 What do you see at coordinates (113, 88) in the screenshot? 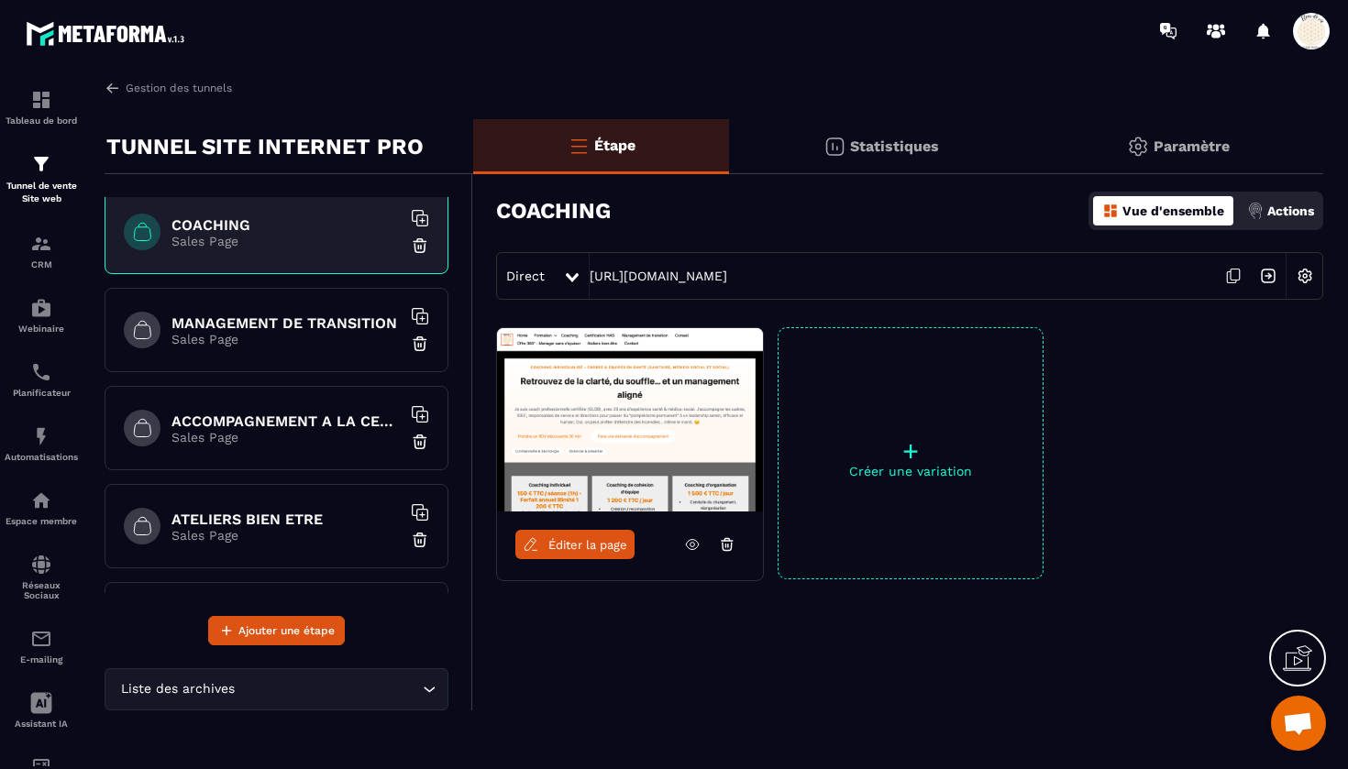
I see `img: arrow` at bounding box center [113, 88].